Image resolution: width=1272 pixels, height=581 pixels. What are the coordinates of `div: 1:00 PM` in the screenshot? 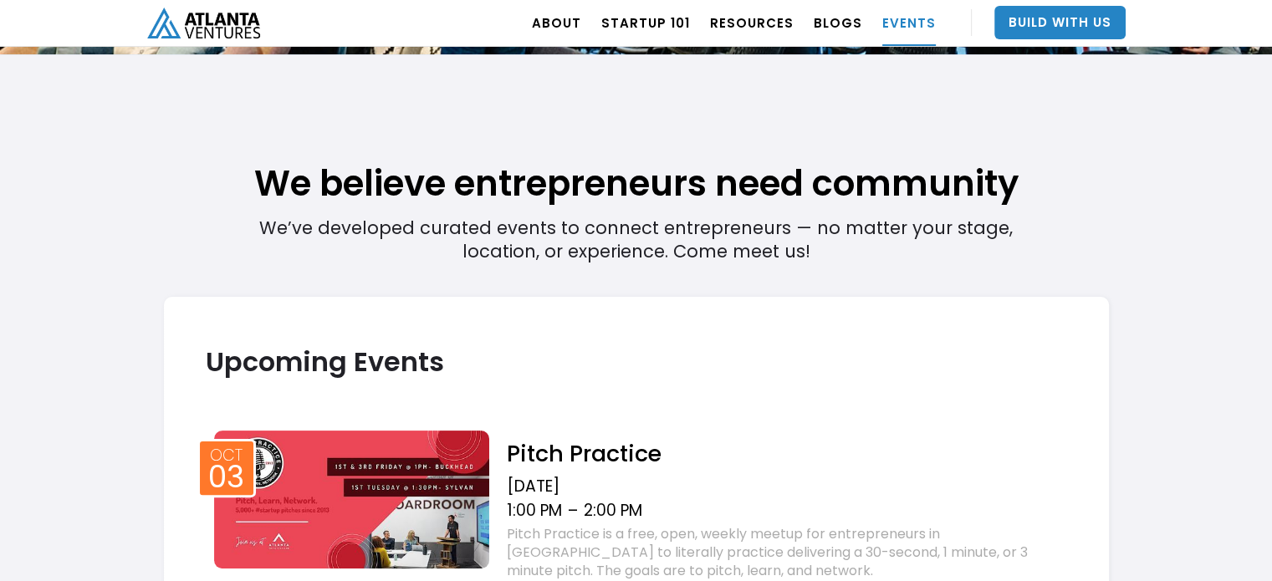 It's located at (533, 511).